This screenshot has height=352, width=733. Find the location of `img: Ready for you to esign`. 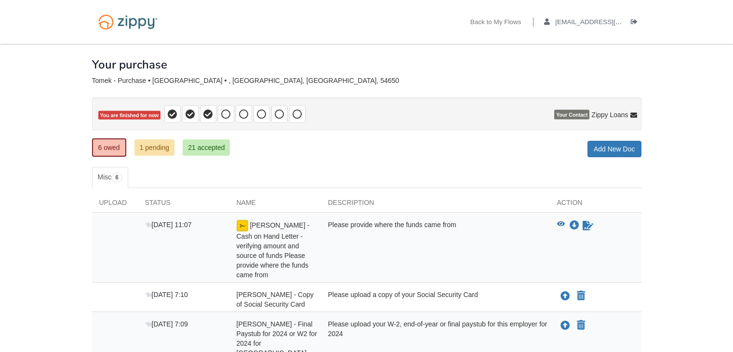

img: Ready for you to esign is located at coordinates (242, 225).